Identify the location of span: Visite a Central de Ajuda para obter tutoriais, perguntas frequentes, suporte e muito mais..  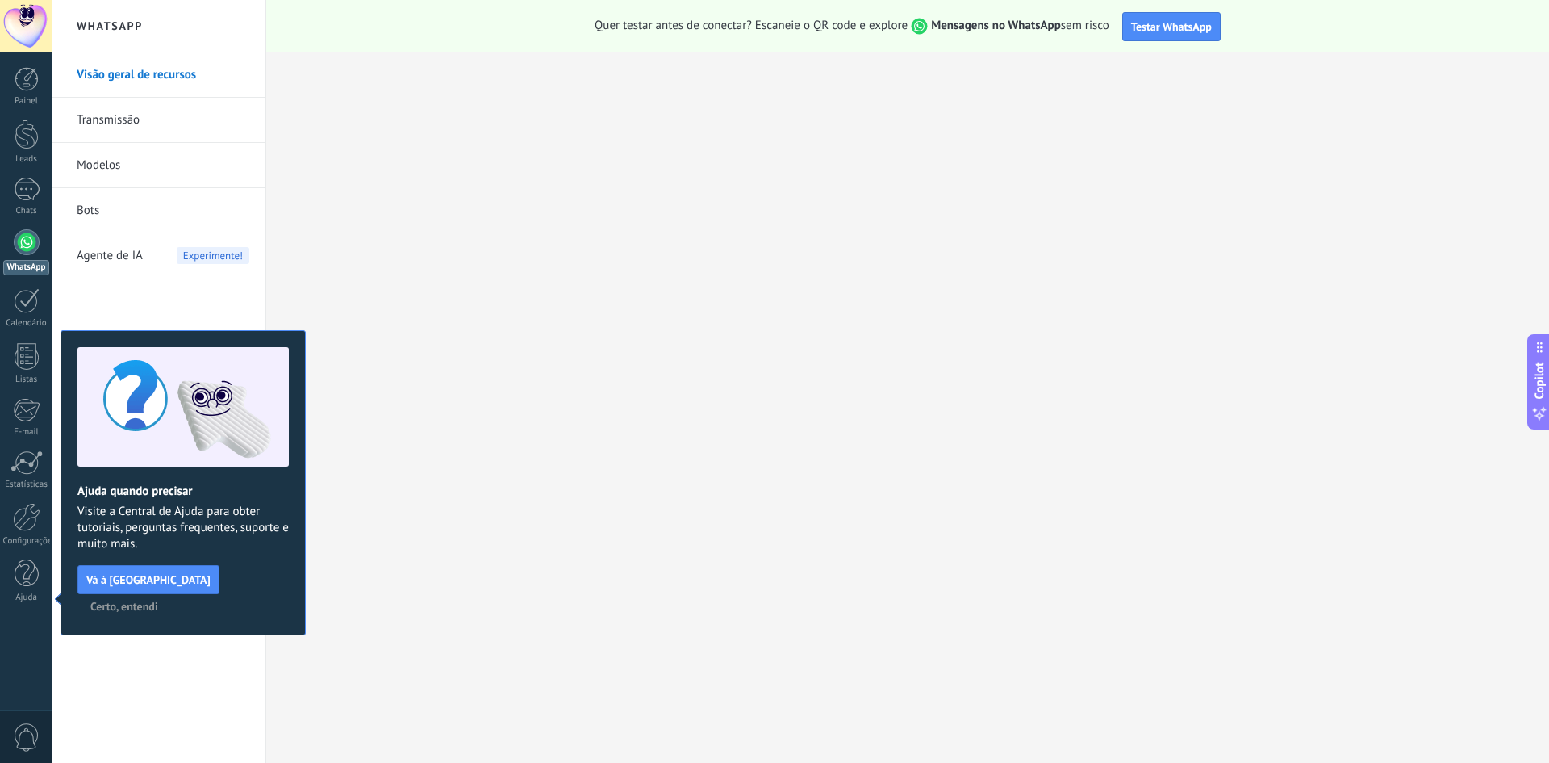
(183, 528).